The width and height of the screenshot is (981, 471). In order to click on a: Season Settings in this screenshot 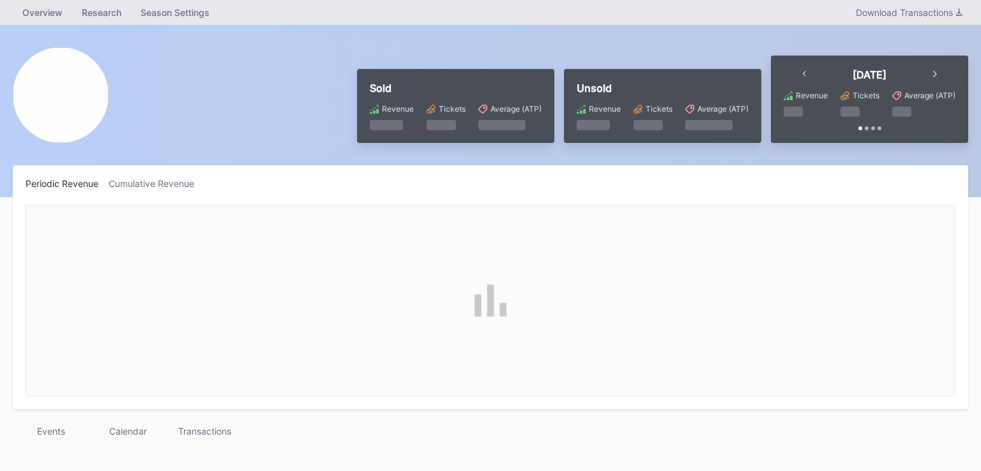, I will do `click(175, 12)`.